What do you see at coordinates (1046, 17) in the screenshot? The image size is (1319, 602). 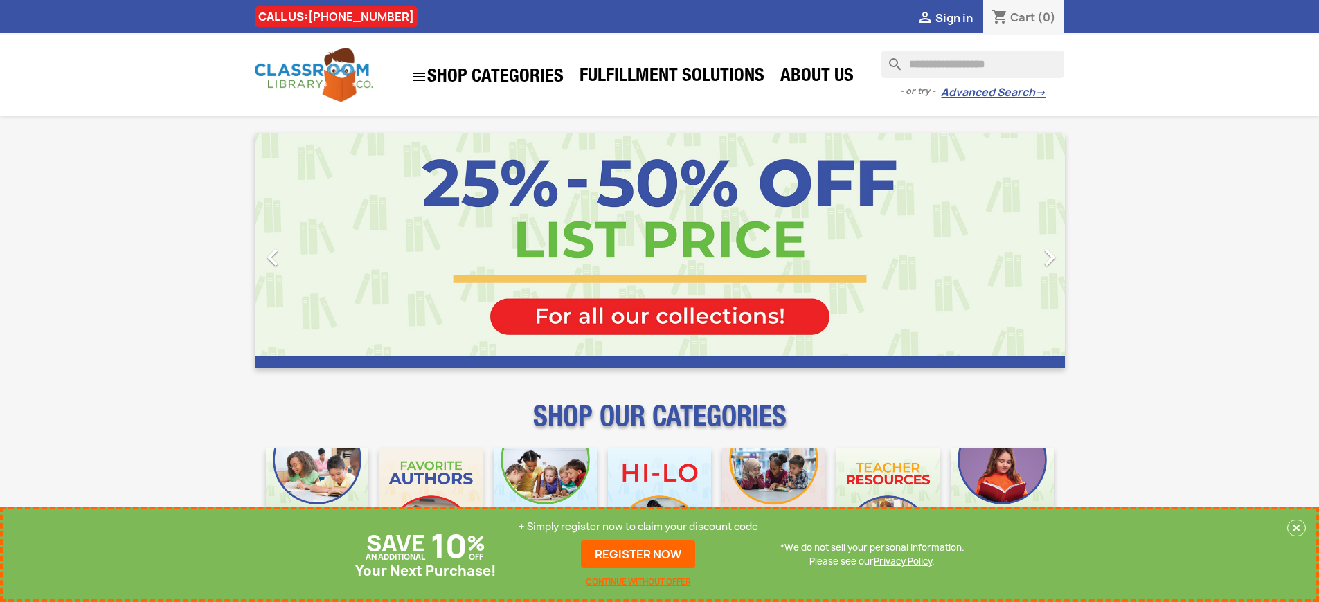 I see `span: (0)` at bounding box center [1046, 17].